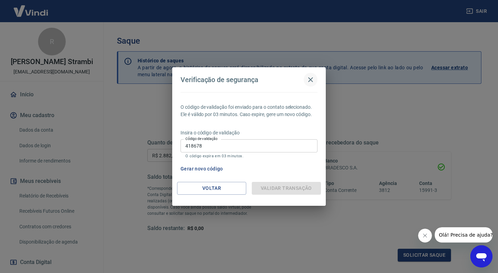 This screenshot has width=498, height=273. What do you see at coordinates (249, 111) in the screenshot?
I see `p: O código de validação foi enviado para o contato selecionado. Ele é válido por 03 minutos. Caso e...` at bounding box center [249, 111].